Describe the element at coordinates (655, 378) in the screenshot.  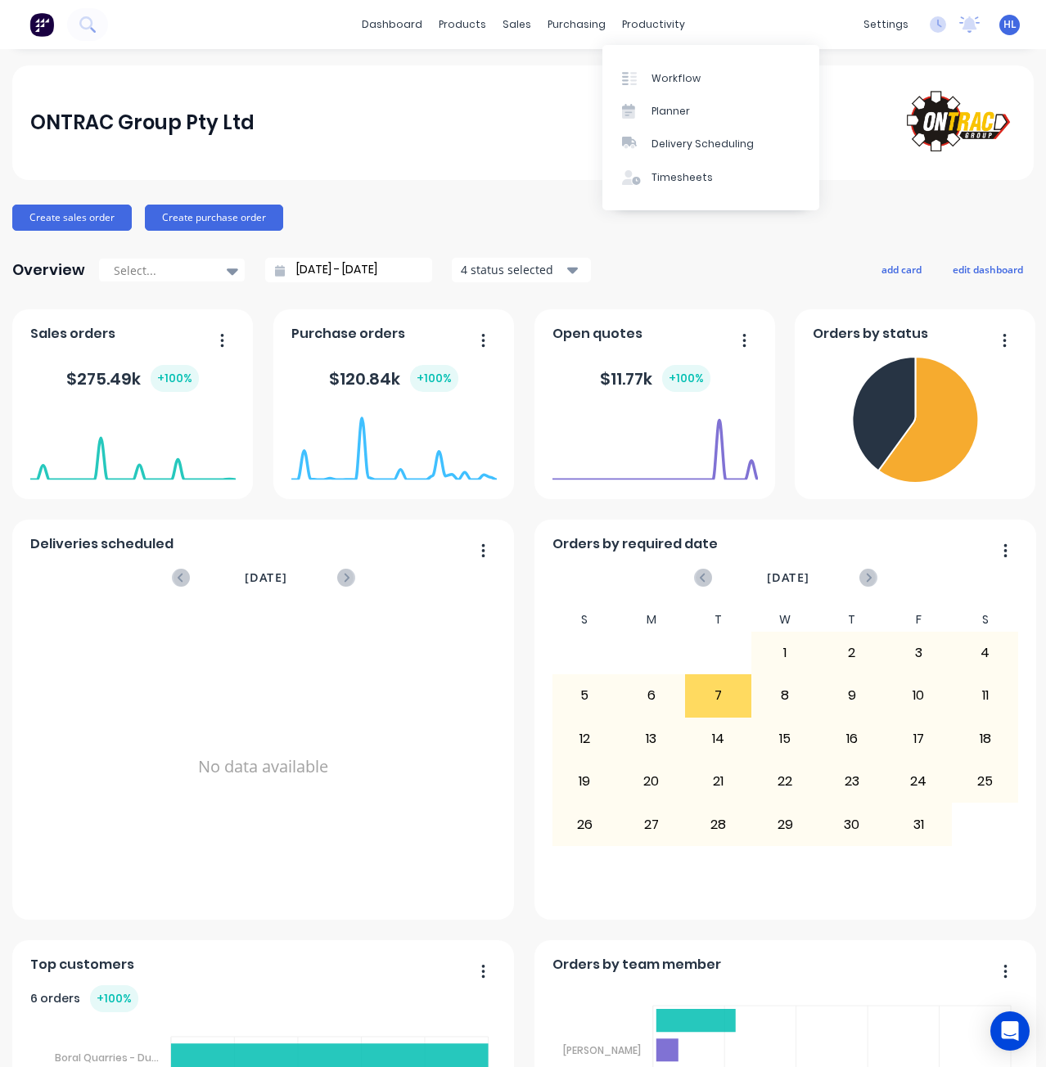
I see `div: $ 11.77k` at that location.